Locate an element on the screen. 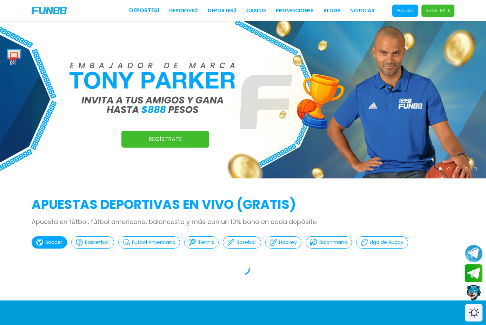  p: Acceso is located at coordinates (405, 11).